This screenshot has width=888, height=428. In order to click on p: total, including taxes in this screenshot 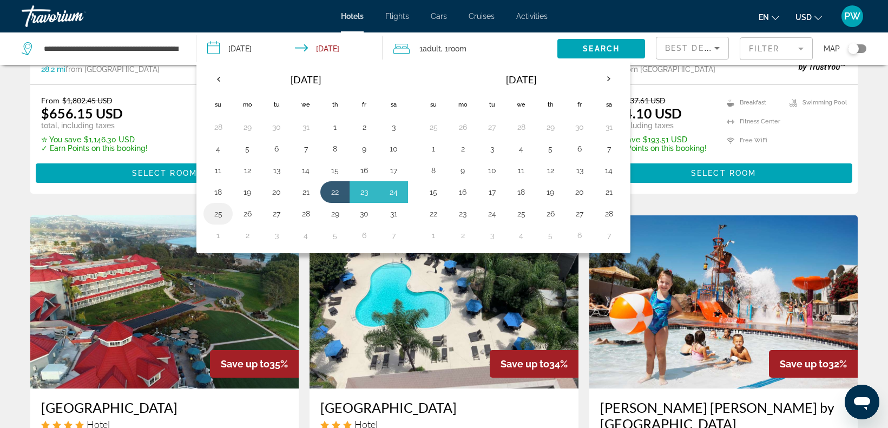, I will do `click(653, 126)`.